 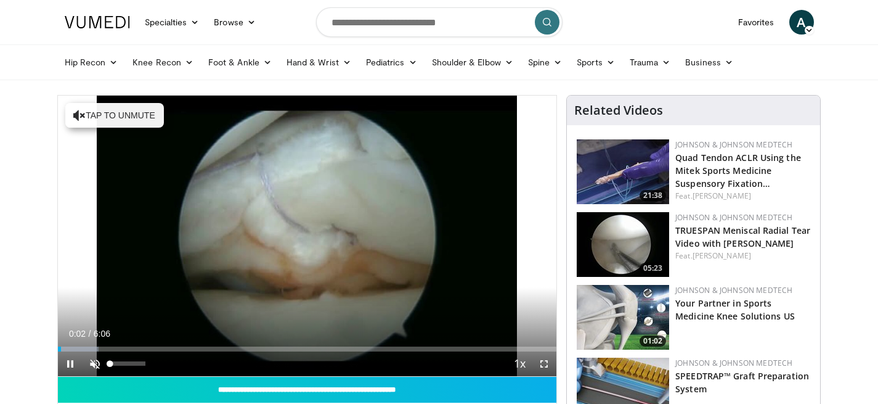 I want to click on img: a9cbc79c-1ae4-425c-82e8-d1f73baa128b.150x105_q85_crop-smart_upscale.jpg, so click(x=623, y=244).